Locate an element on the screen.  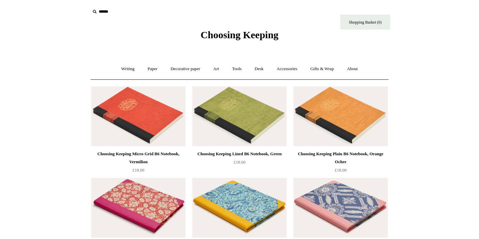
a: Art is located at coordinates (216, 69).